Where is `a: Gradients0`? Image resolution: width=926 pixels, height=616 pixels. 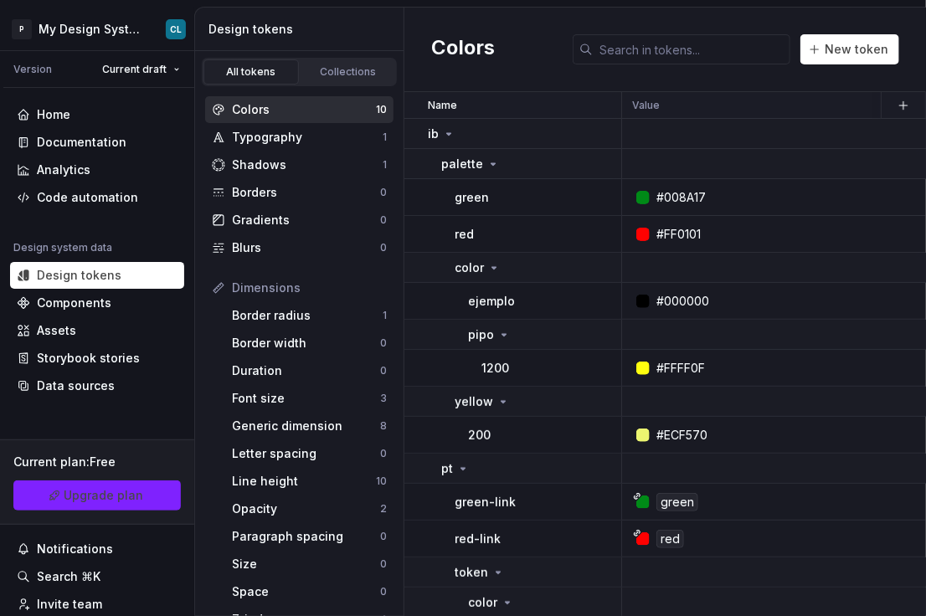
a: Gradients0 is located at coordinates (299, 220).